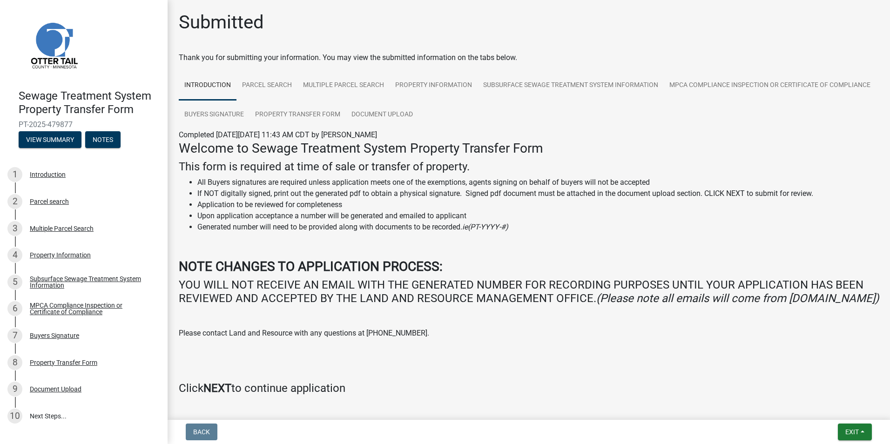 The width and height of the screenshot is (890, 444). I want to click on strong: NOTE CHANGES TO APPLICATION PROCESS:, so click(311, 266).